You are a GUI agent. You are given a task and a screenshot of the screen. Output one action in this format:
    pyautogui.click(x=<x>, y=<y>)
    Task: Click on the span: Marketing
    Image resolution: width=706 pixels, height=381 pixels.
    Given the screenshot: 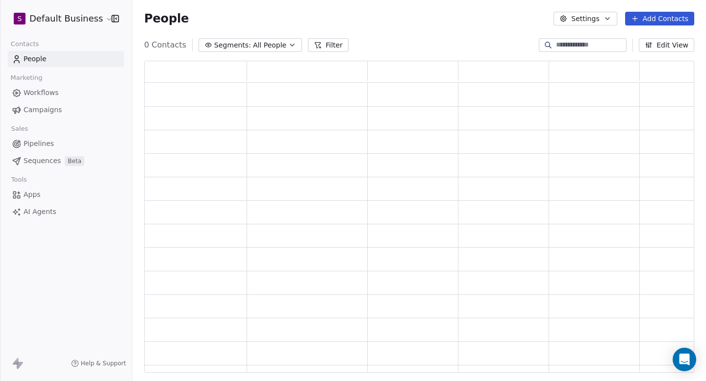 What is the action you would take?
    pyautogui.click(x=26, y=78)
    